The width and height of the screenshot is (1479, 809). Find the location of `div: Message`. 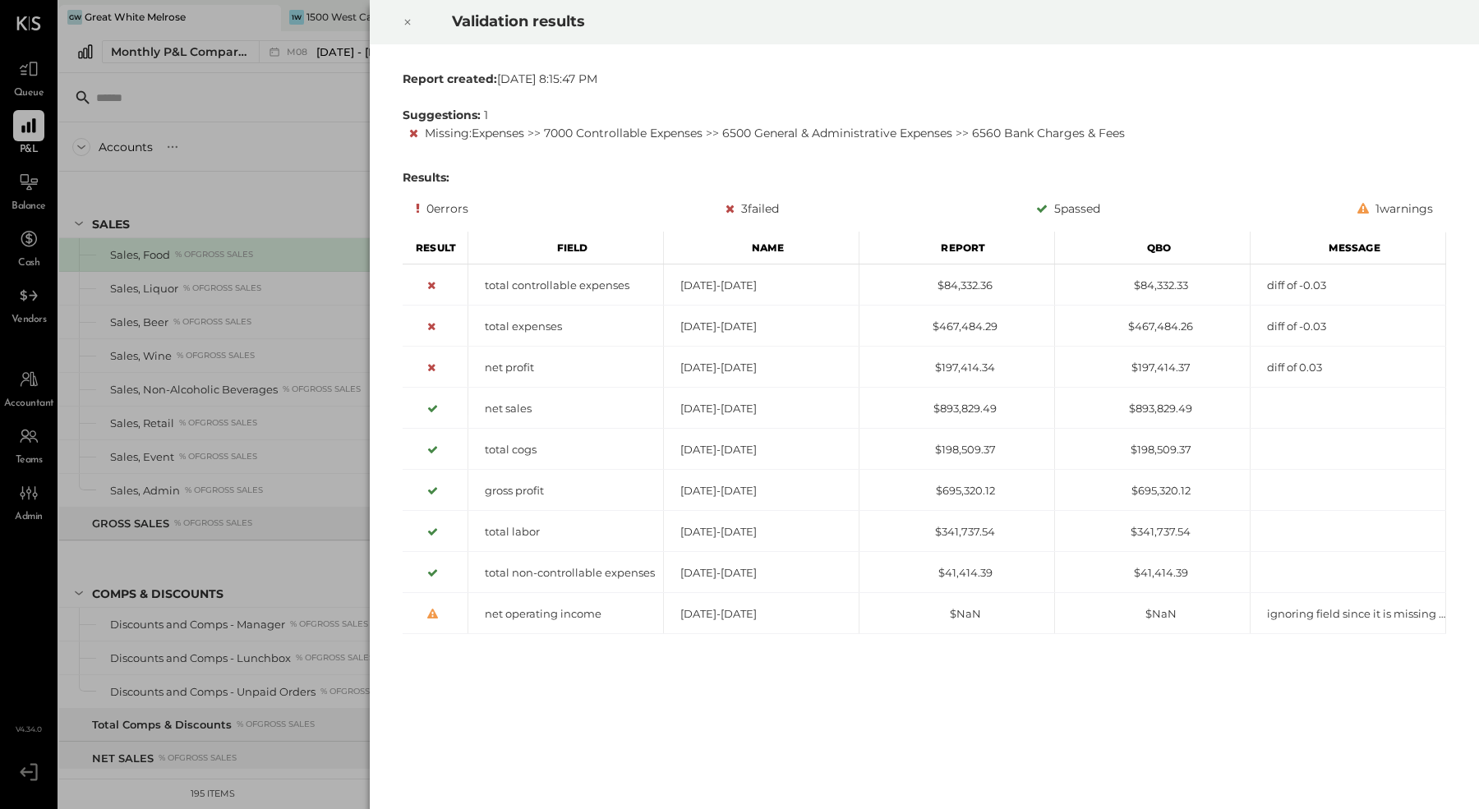

div: Message is located at coordinates (1348, 248).